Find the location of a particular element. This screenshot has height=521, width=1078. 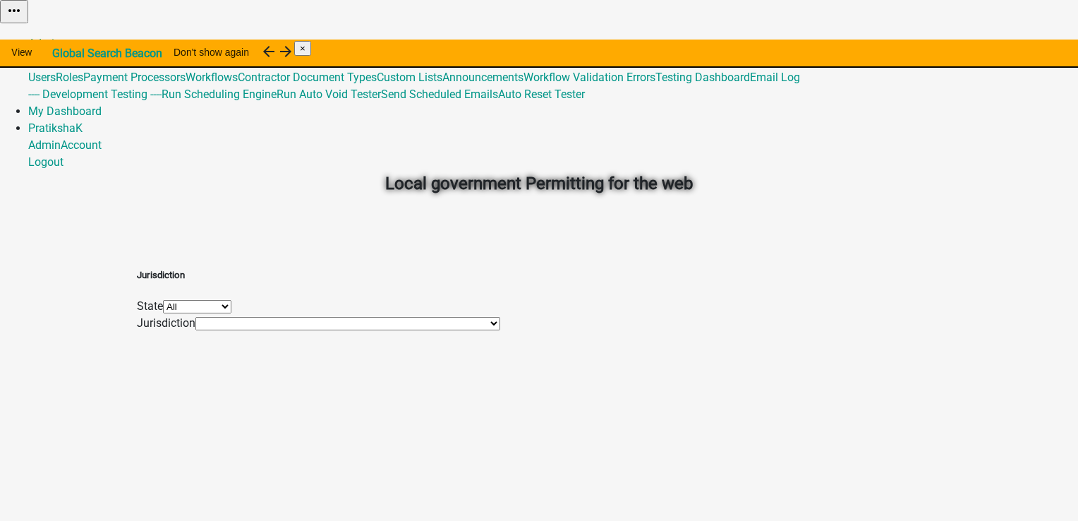

button: Close is located at coordinates (303, 48).